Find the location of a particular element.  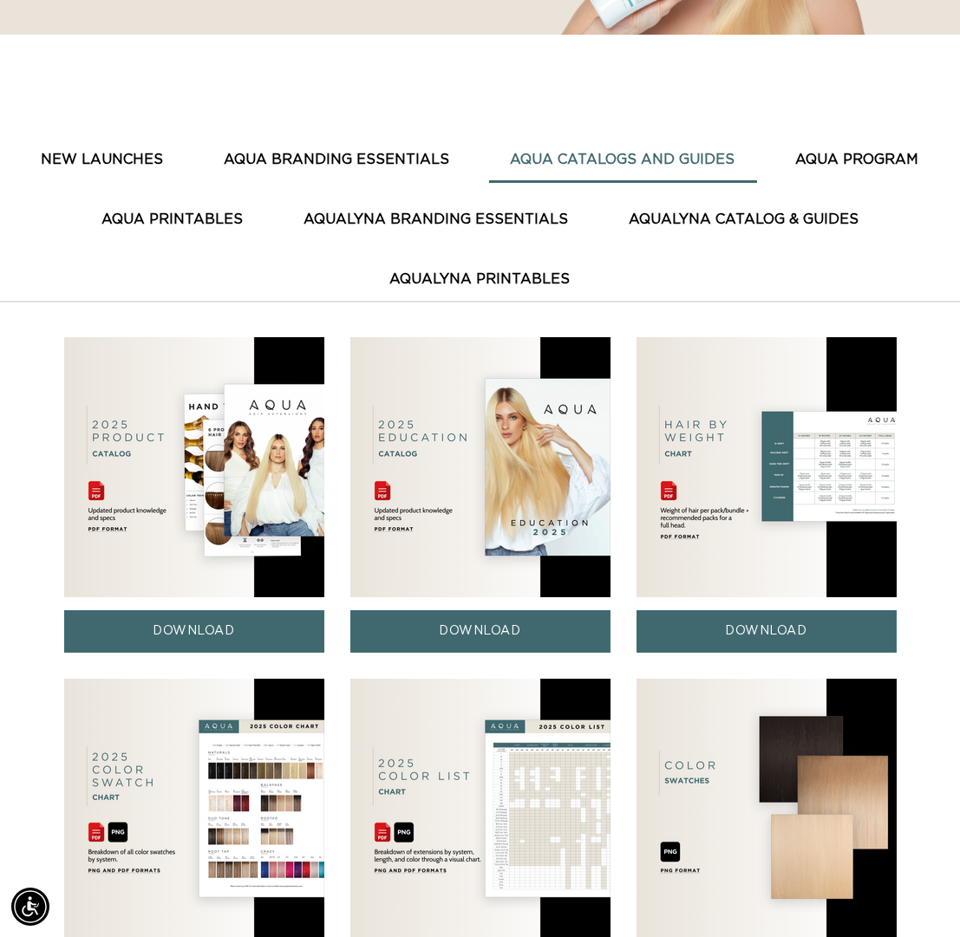

button: AQUA BRANDING ESSENTIALS is located at coordinates (337, 160).